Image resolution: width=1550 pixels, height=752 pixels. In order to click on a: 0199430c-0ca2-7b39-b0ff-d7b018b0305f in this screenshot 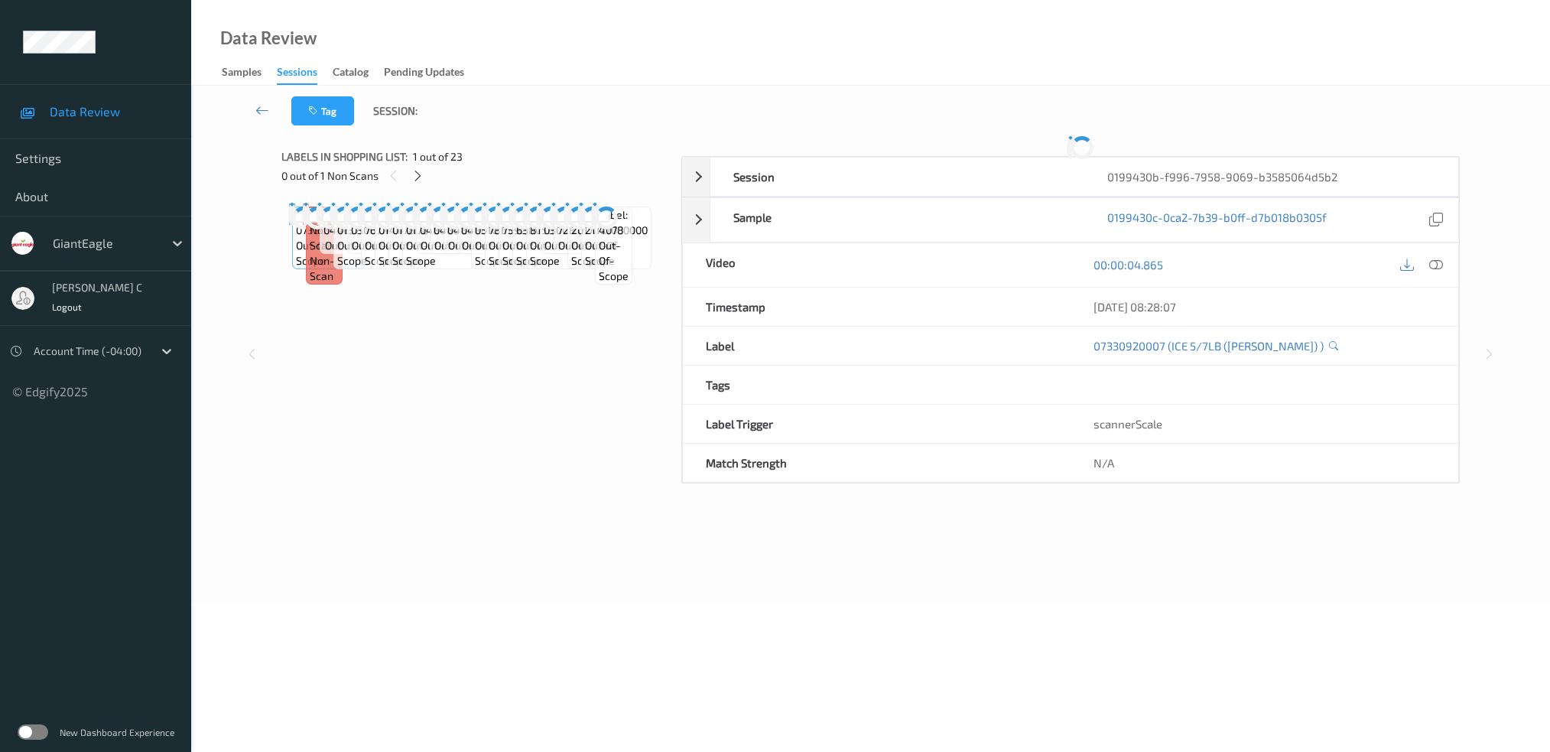, I will do `click(1217, 220)`.